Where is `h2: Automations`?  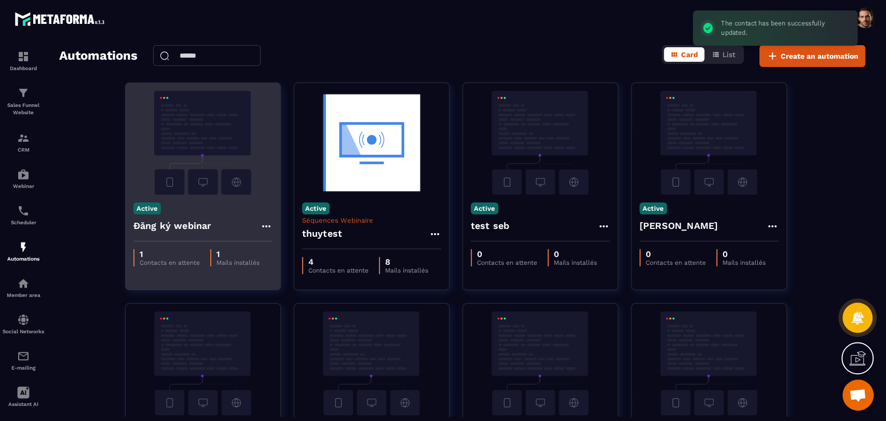 h2: Automations is located at coordinates (98, 56).